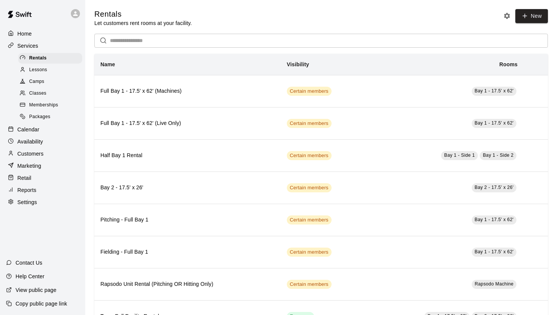 This screenshot has width=557, height=315. Describe the element at coordinates (50, 94) in the screenshot. I see `div: Classes` at that location.